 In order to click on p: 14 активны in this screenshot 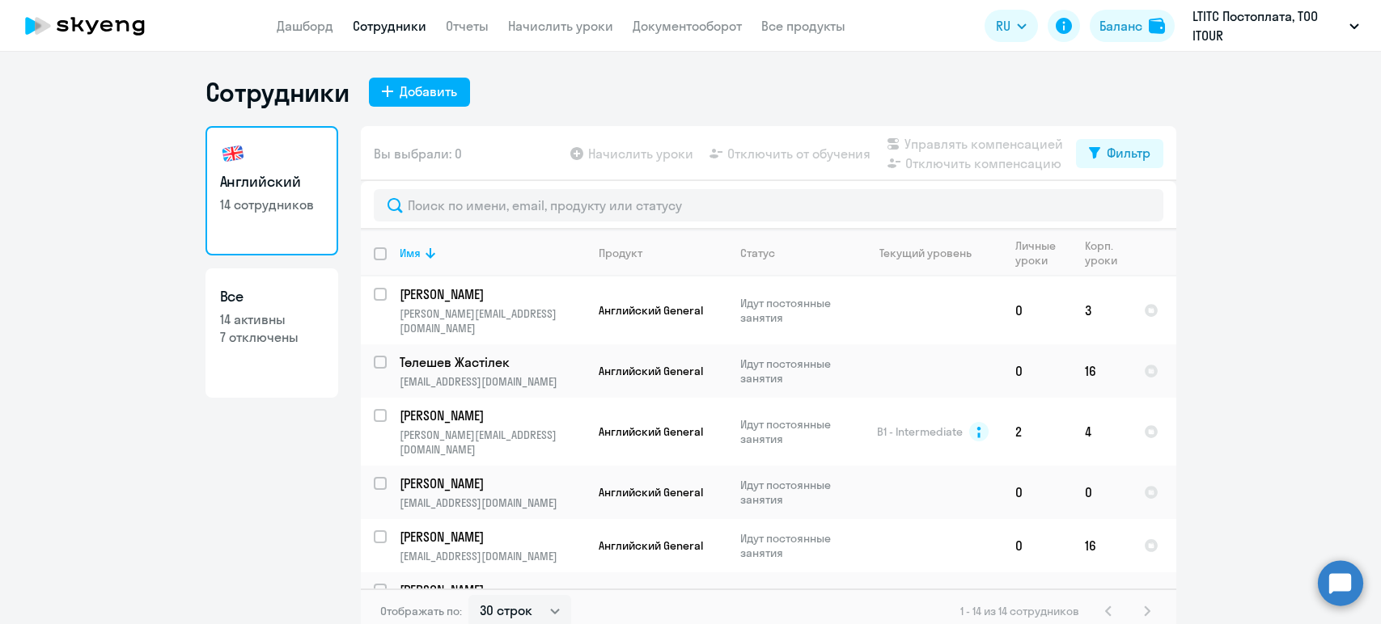, I will do `click(272, 319)`.